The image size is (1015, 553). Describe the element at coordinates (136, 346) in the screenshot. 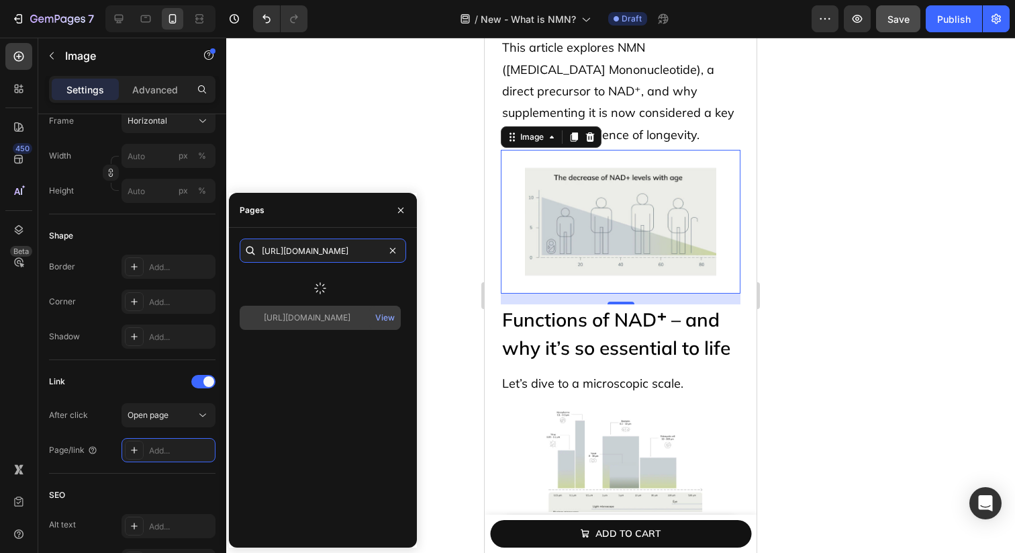

I see `p: Let’s dive to a microscopic scale.` at that location.